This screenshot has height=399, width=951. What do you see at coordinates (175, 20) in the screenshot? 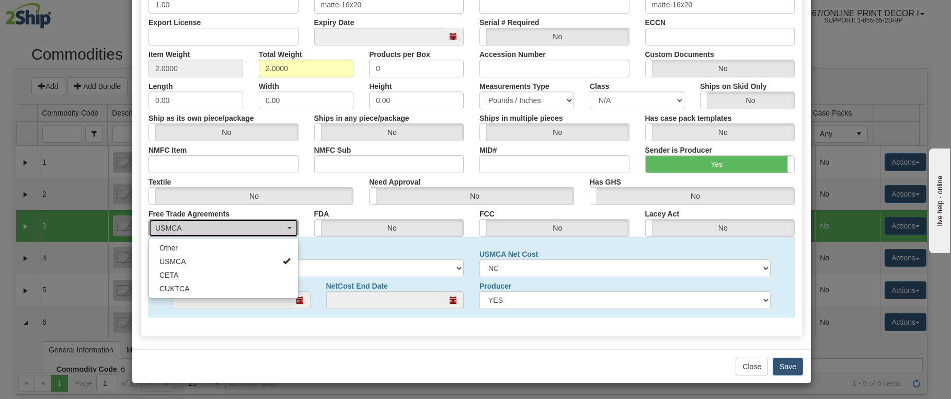
I see `label: Export License` at bounding box center [175, 20].